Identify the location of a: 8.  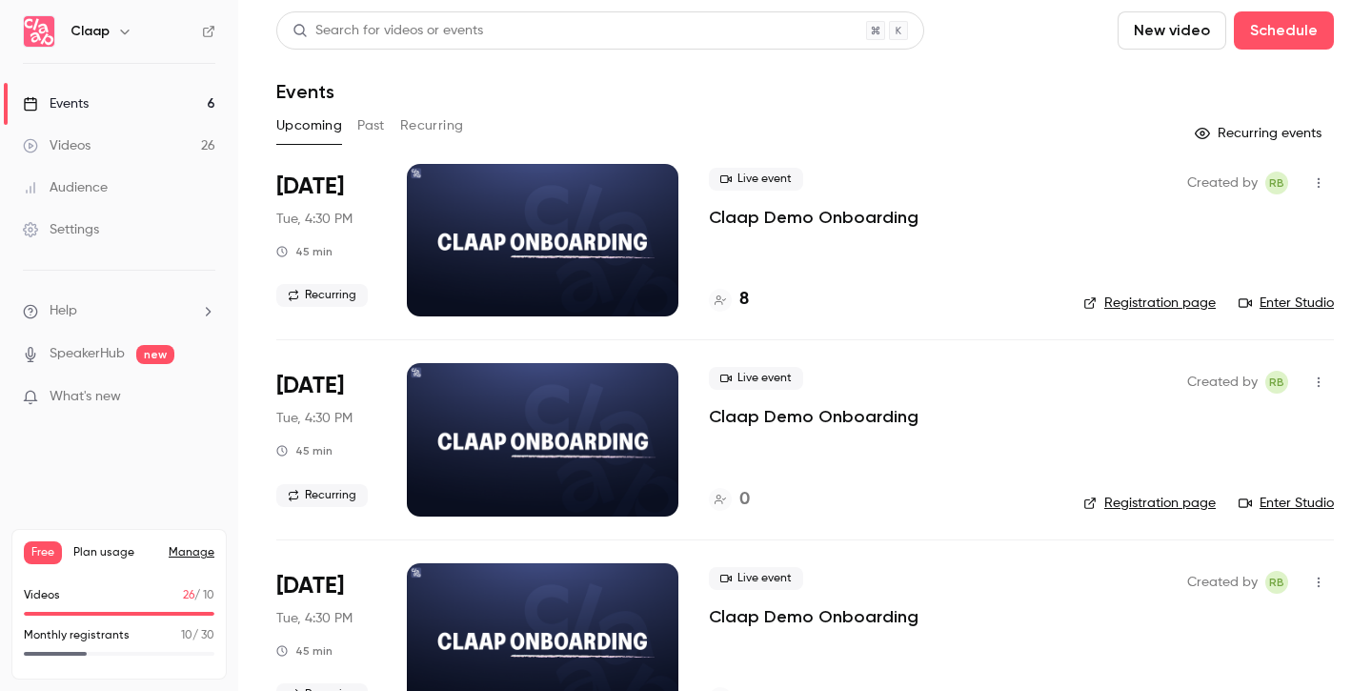
(729, 299).